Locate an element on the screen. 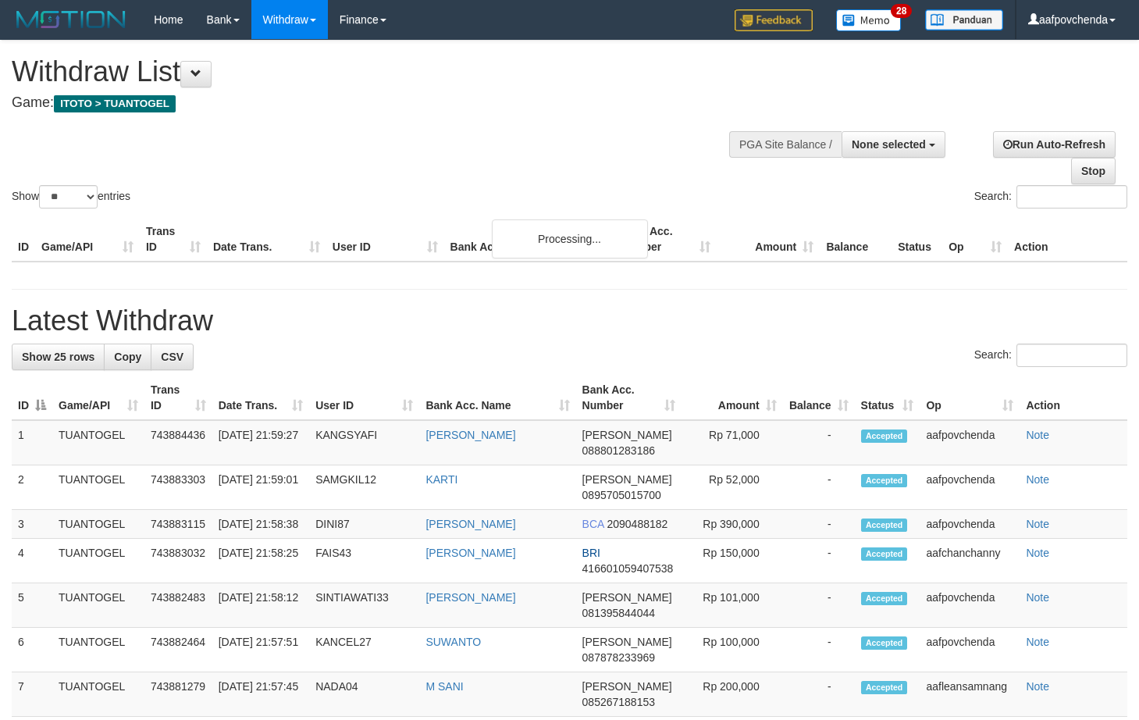  td: KANCEL27 is located at coordinates (364, 650).